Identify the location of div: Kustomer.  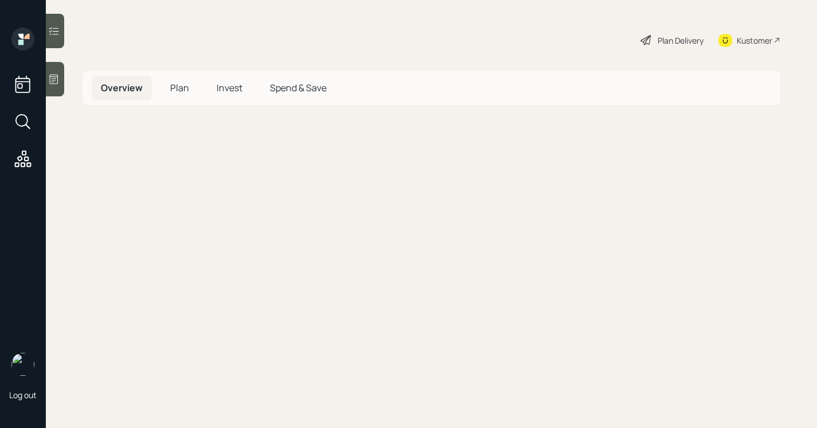
(755, 40).